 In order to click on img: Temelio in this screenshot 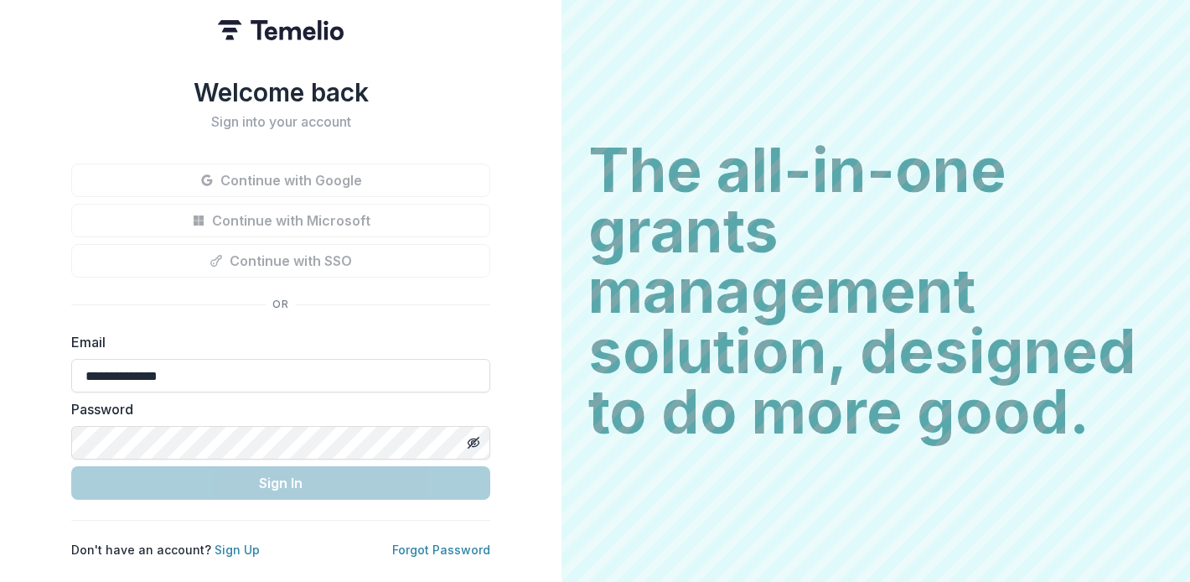, I will do `click(281, 30)`.